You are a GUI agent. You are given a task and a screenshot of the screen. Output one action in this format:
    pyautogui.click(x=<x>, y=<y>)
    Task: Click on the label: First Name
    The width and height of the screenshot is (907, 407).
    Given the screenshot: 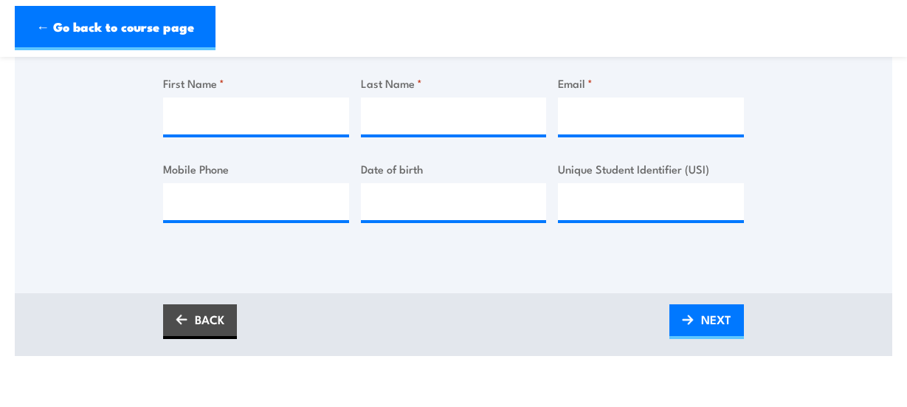 What is the action you would take?
    pyautogui.click(x=256, y=83)
    